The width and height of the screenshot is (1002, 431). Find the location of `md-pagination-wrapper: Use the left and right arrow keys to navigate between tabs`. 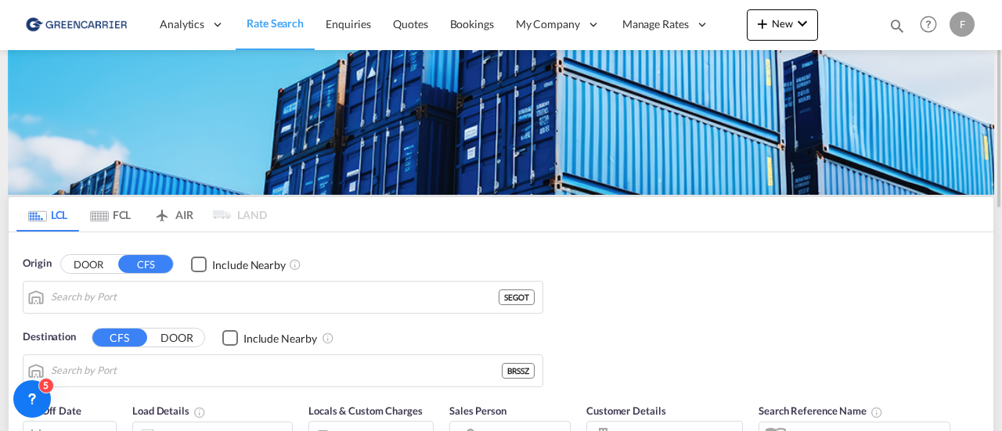

md-pagination-wrapper: Use the left and right arrow keys to navigate between tabs is located at coordinates (142, 215).